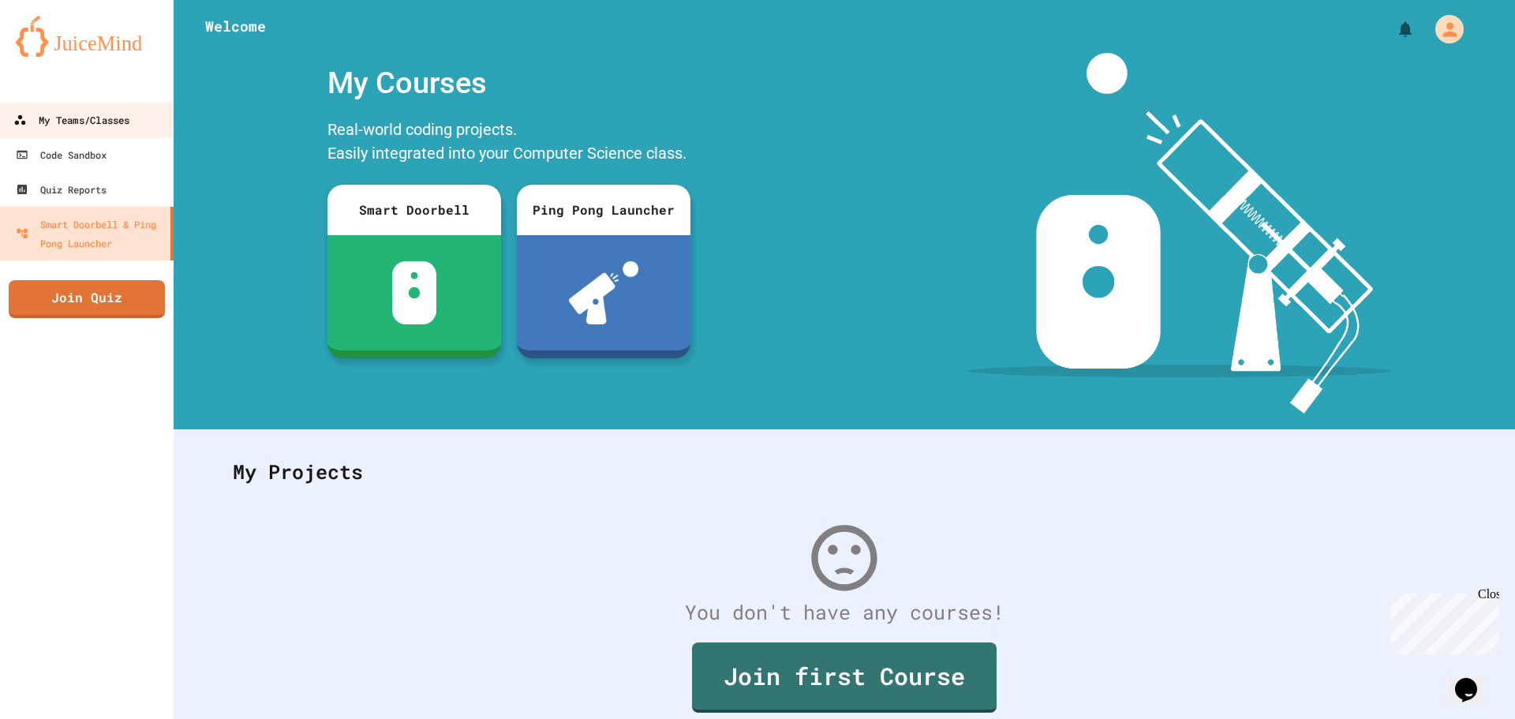  Describe the element at coordinates (58, 53) in the screenshot. I see `div: Chat with us now!Close` at that location.